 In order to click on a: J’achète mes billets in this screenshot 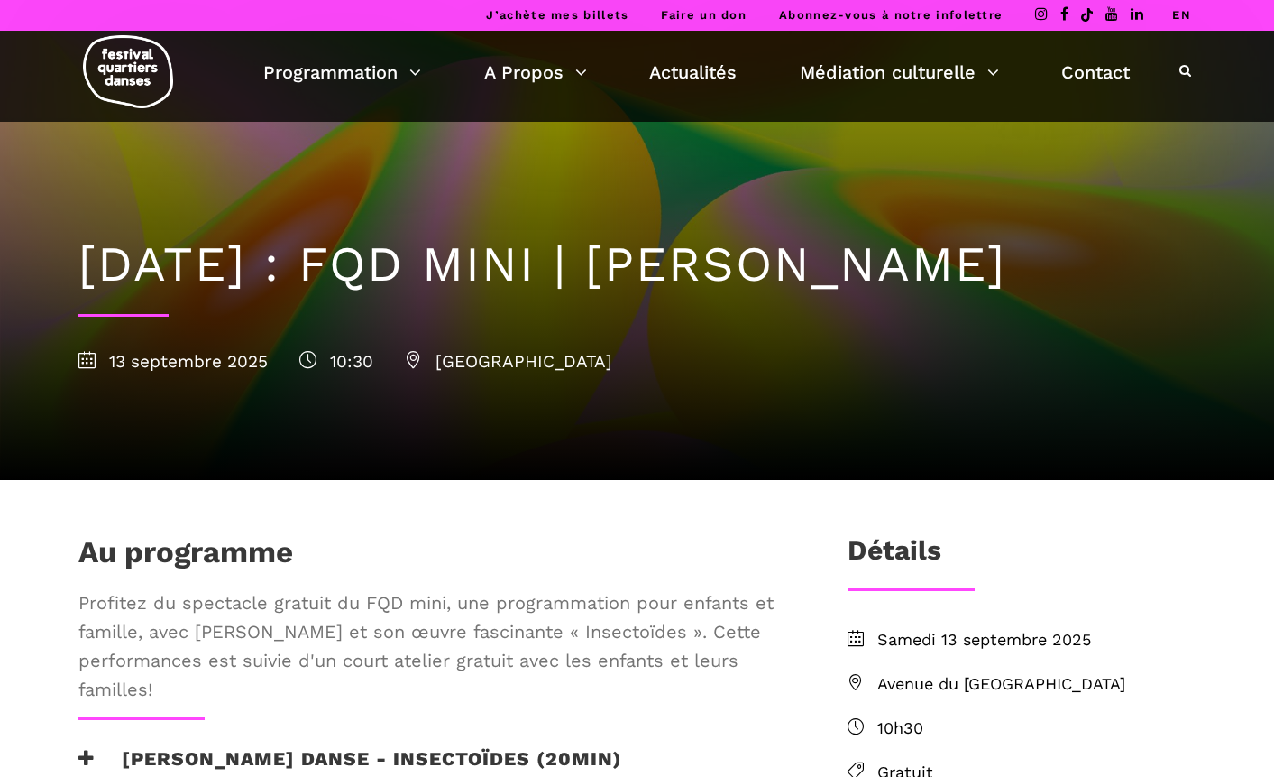, I will do `click(557, 14)`.